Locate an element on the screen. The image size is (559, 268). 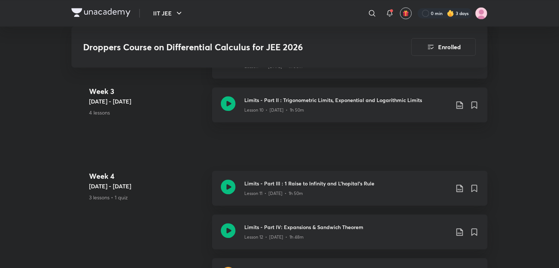
h3: Droppers Course on Differential Calculus for JEE 2026 is located at coordinates (227, 47).